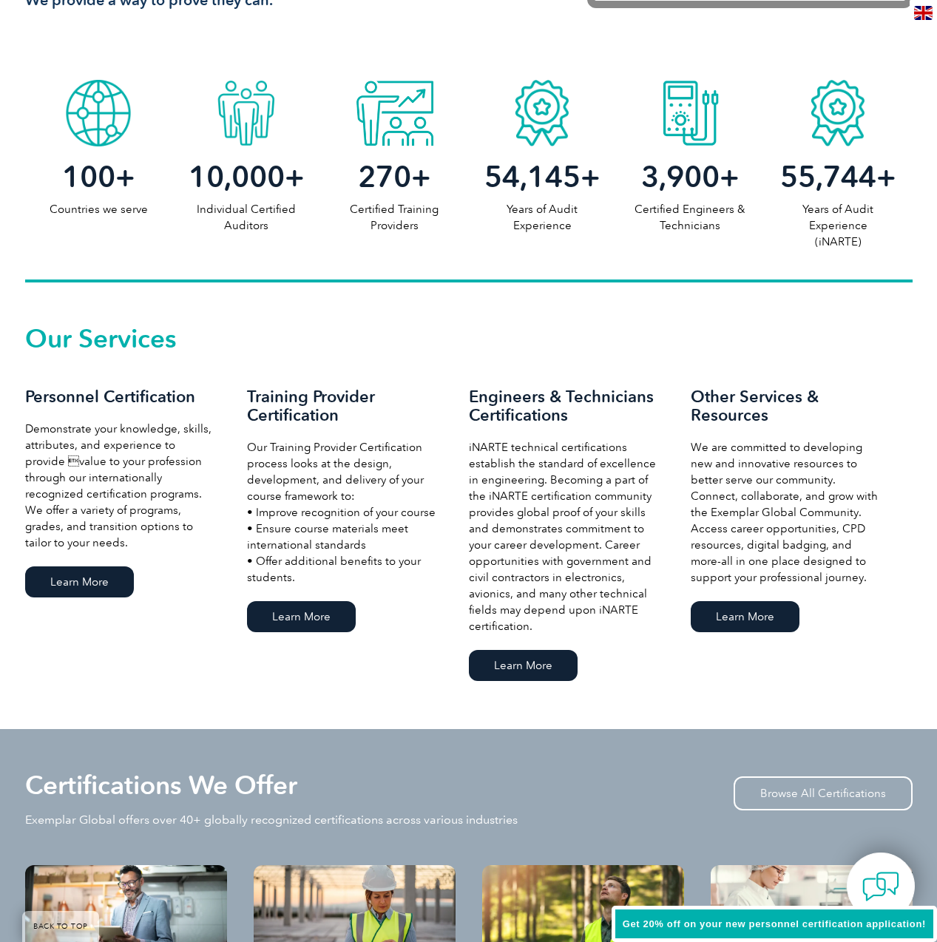 The width and height of the screenshot is (937, 942). Describe the element at coordinates (89, 177) in the screenshot. I see `span: 100` at that location.